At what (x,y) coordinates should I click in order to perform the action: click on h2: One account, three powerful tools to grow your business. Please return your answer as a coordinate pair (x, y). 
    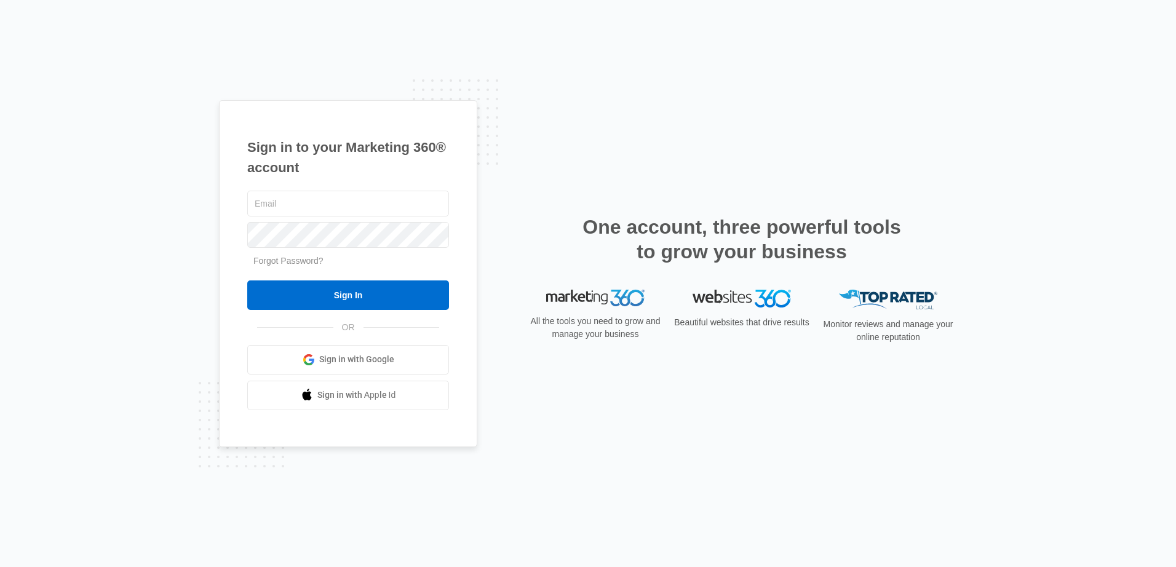
    Looking at the image, I should click on (742, 239).